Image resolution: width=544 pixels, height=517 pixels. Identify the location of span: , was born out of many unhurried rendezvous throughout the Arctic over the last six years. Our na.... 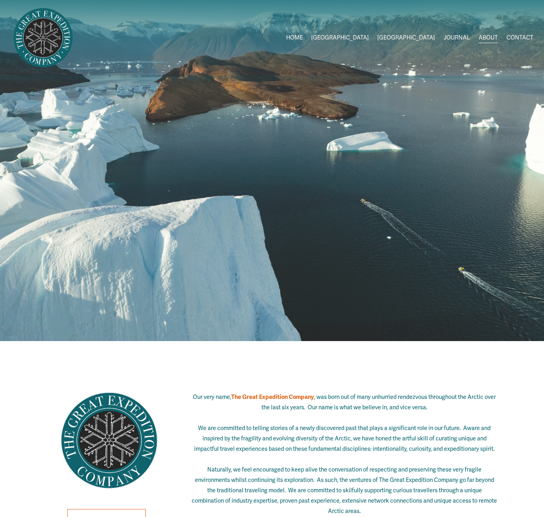
(345, 454).